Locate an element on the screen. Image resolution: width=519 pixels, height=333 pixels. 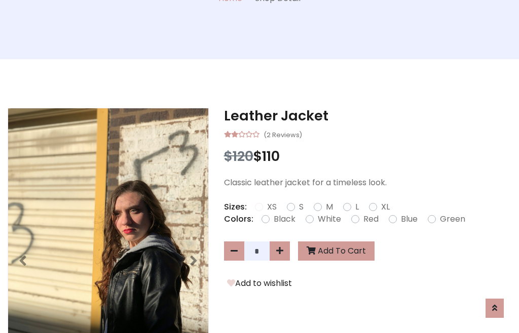
label: XL is located at coordinates (385, 207).